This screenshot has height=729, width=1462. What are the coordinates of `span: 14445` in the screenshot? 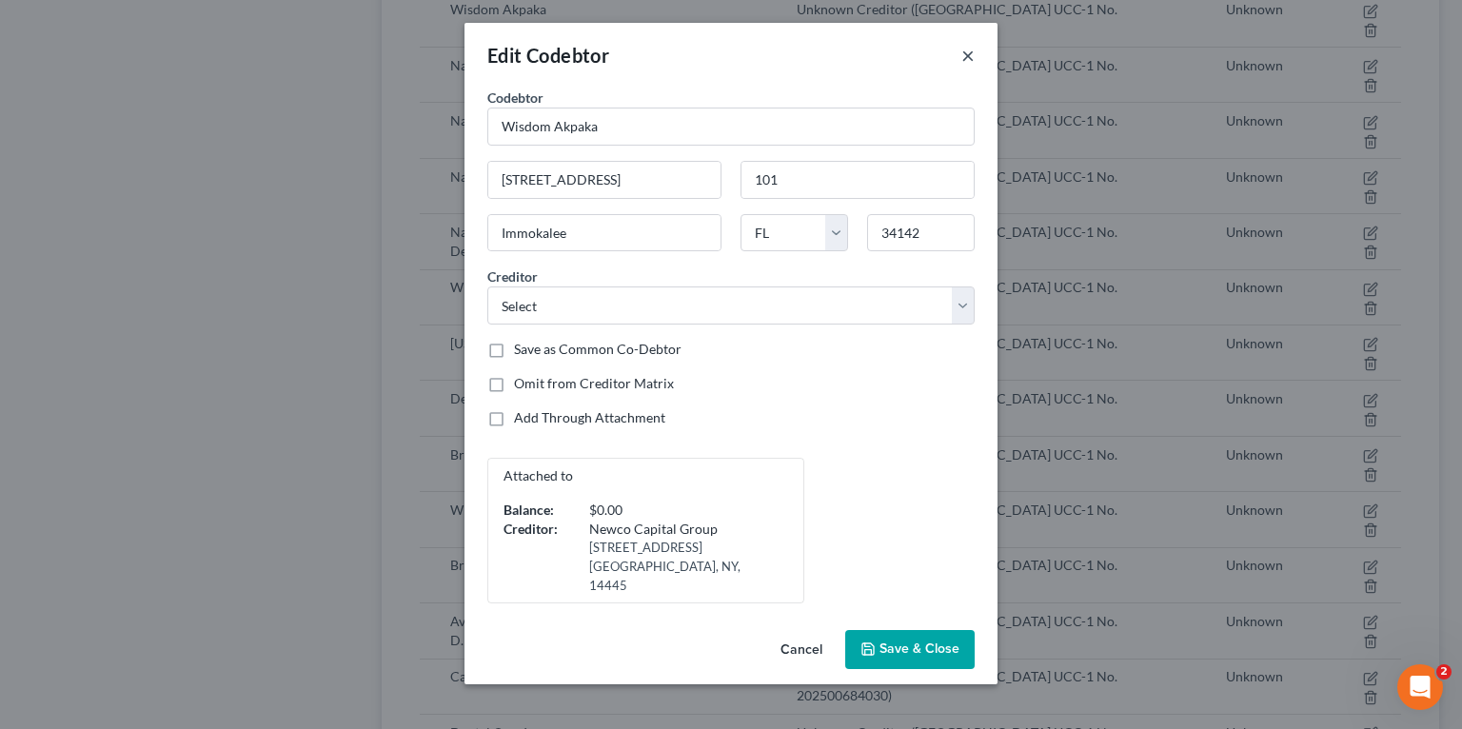 It's located at (608, 585).